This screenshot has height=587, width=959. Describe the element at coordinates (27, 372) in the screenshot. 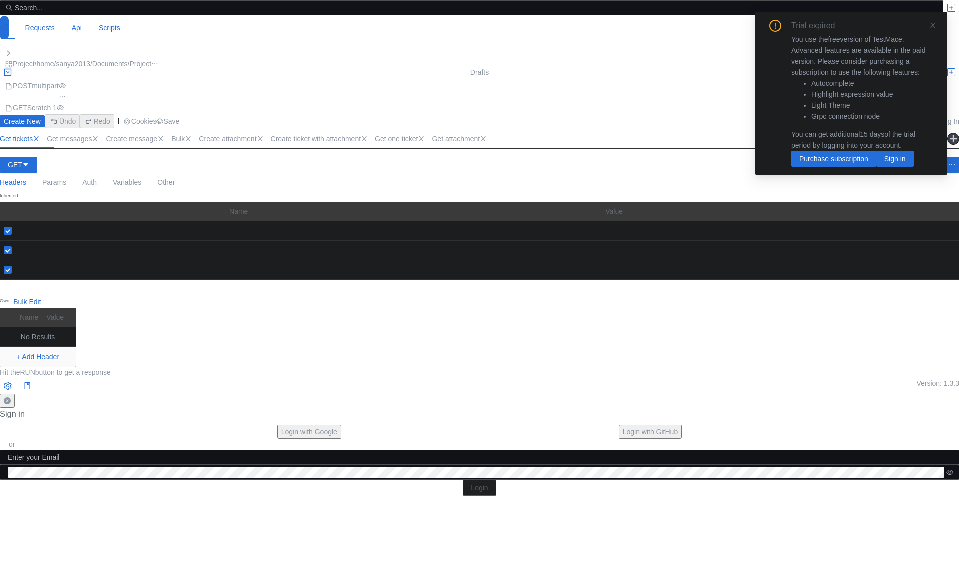

I see `span: RUN` at that location.